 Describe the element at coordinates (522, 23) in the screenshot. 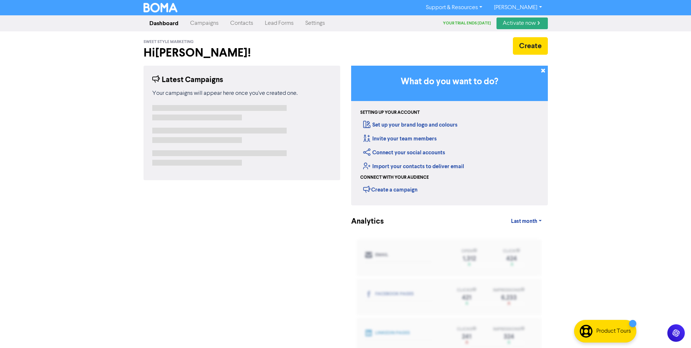

I see `a: Activate now` at that location.